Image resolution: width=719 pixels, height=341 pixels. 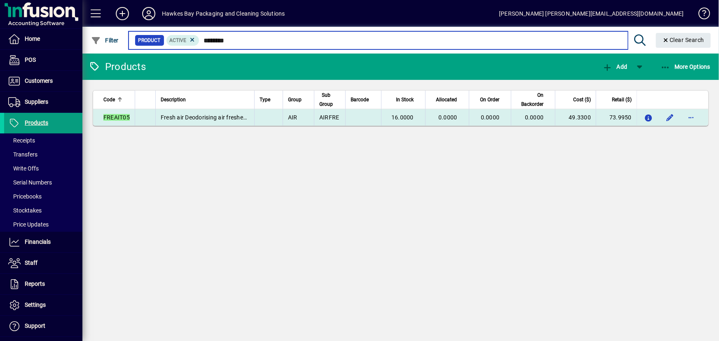 I want to click on span: Allocated, so click(x=447, y=100).